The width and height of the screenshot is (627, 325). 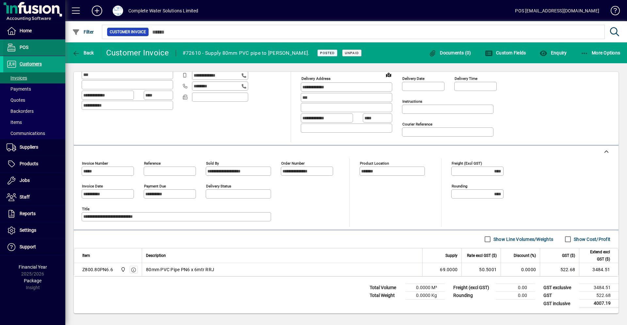 I want to click on a: Items, so click(x=34, y=122).